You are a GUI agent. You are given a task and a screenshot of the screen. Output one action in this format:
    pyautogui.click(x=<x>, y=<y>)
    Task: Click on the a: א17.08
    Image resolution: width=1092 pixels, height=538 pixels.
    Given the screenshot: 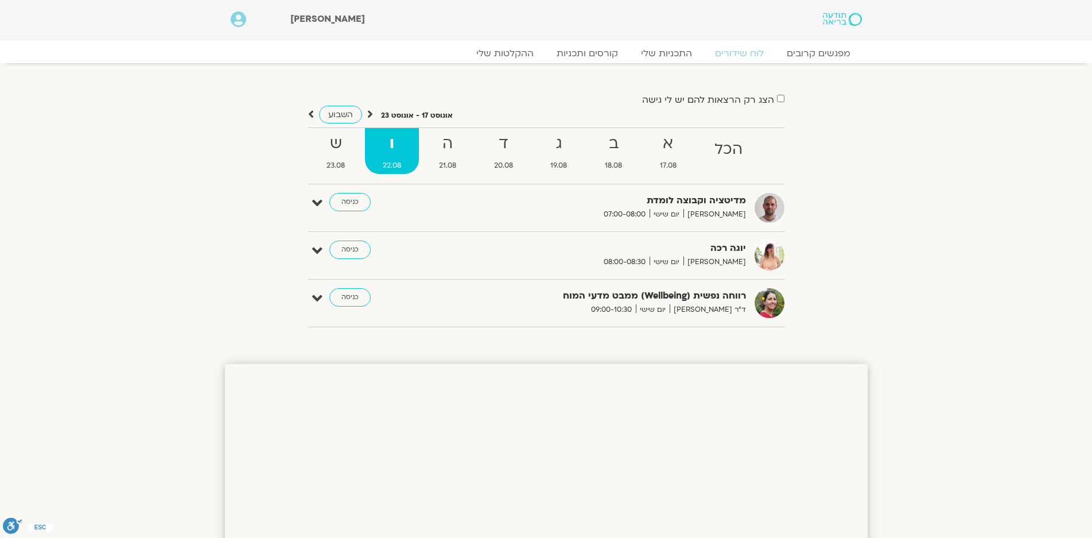 What is the action you would take?
    pyautogui.click(x=668, y=151)
    